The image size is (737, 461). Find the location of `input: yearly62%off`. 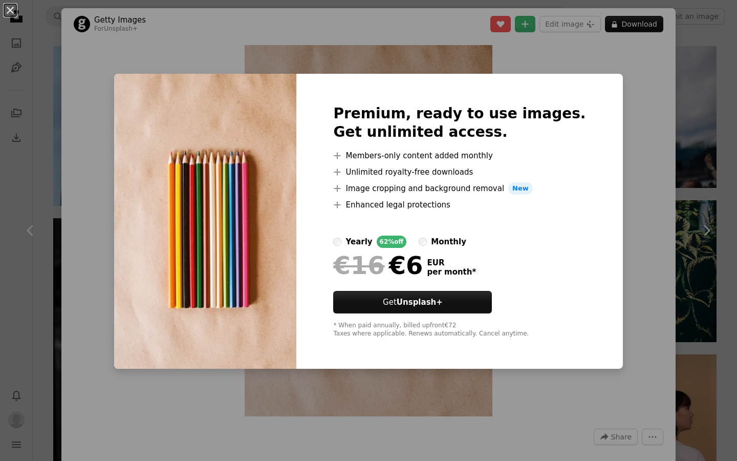

input: yearly62%off is located at coordinates (337, 242).